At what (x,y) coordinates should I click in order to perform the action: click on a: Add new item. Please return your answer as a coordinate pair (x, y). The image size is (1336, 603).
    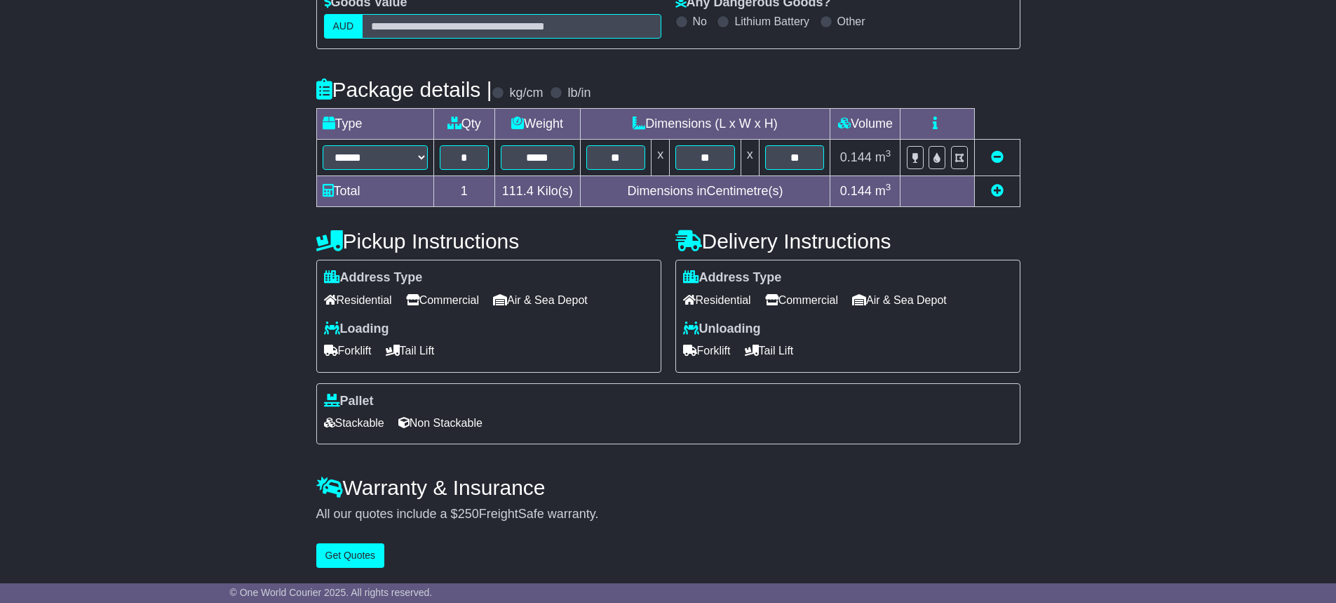
    Looking at the image, I should click on (998, 191).